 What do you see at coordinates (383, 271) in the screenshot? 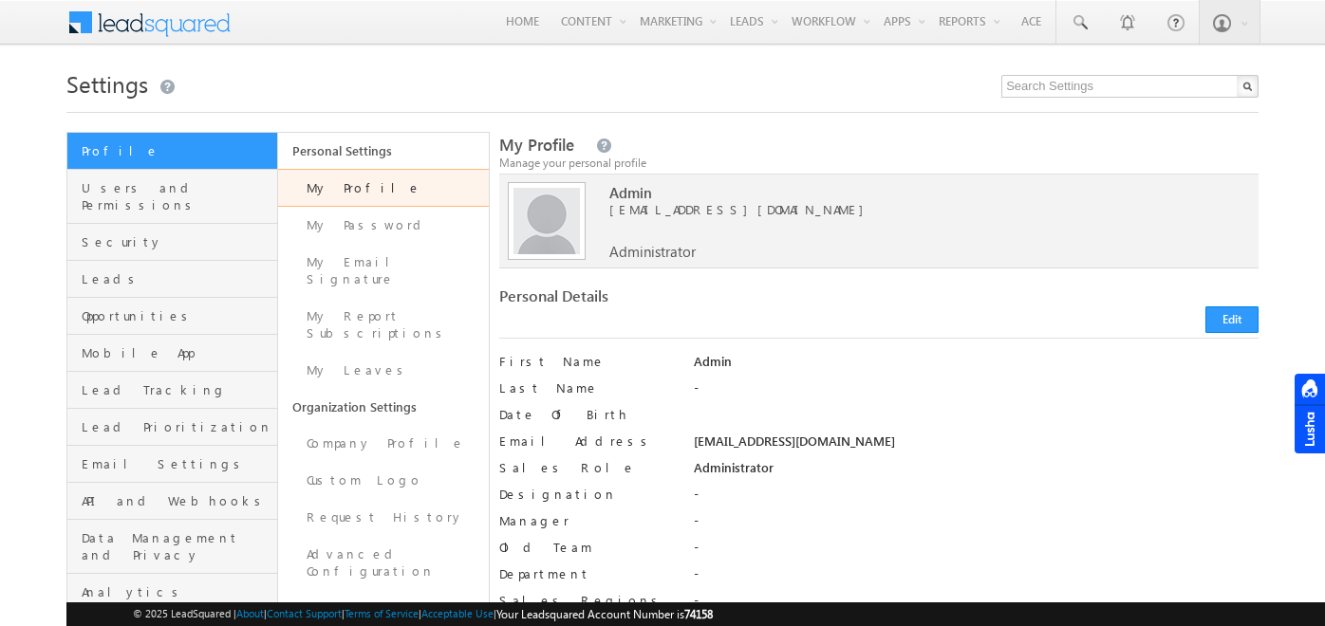
I see `a: My Email Signature` at bounding box center [383, 271].